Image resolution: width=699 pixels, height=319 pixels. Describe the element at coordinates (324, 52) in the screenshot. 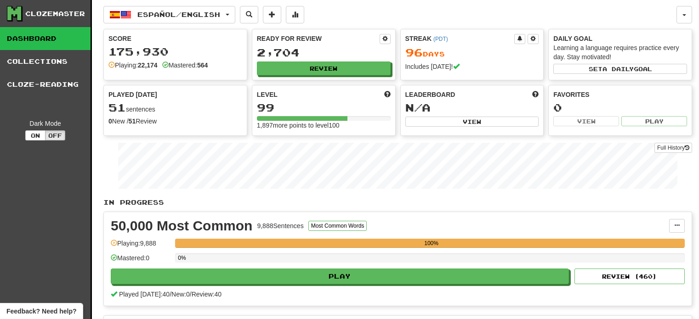

I see `div: 2,704` at that location.